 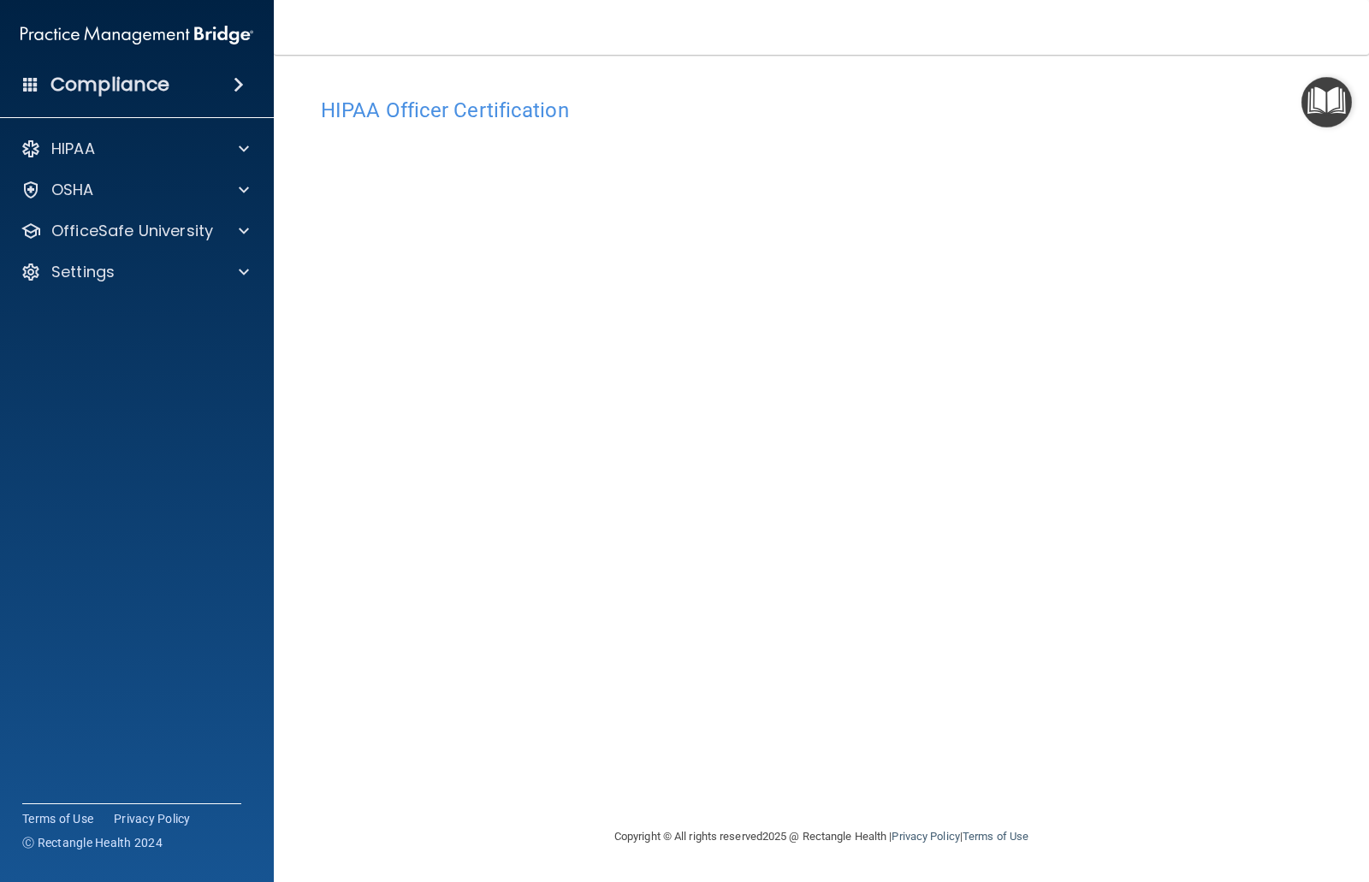 What do you see at coordinates (822, 110) in the screenshot?
I see `h4: HIPAA Officer Certification` at bounding box center [822, 110].